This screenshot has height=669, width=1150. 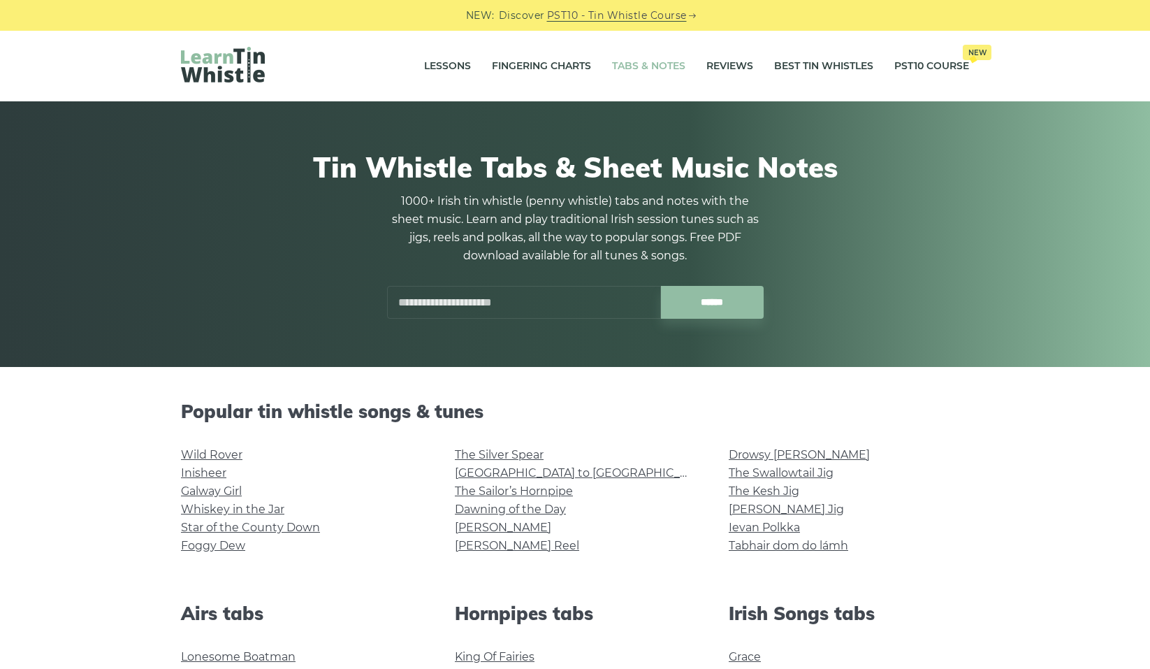 What do you see at coordinates (824, 66) in the screenshot?
I see `a: Best Tin Whistles` at bounding box center [824, 66].